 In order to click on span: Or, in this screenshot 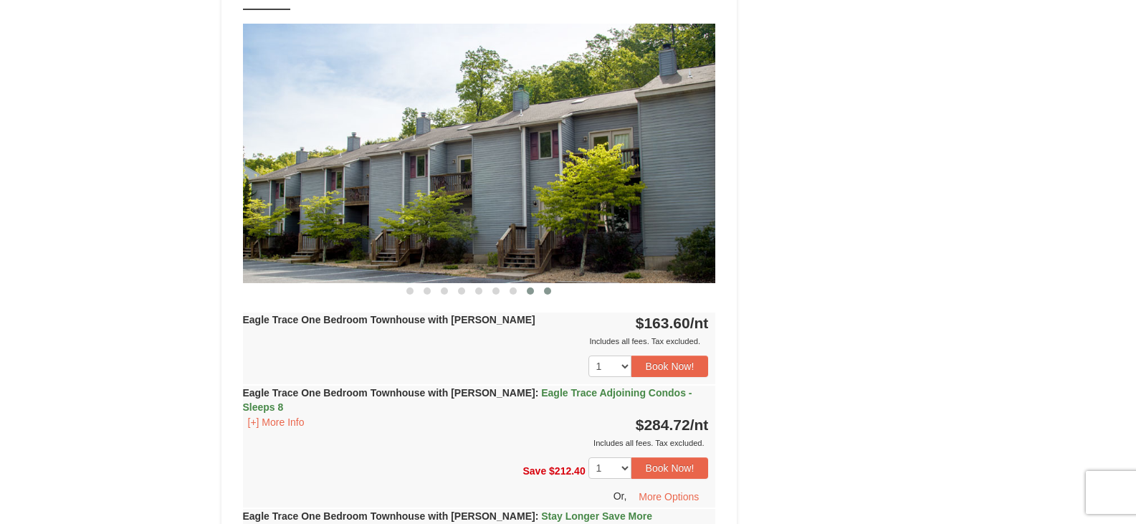, I will do `click(620, 496)`.